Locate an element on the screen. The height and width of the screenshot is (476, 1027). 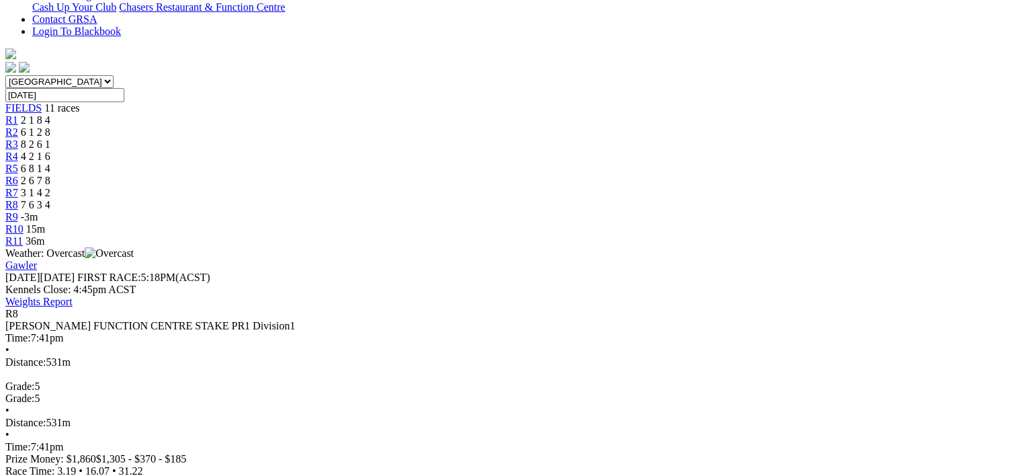
span: 7 6 3 4 is located at coordinates (36, 204).